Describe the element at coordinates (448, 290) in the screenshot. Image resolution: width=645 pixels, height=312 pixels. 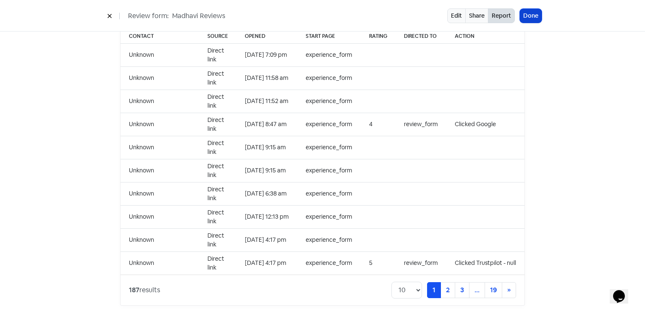
I see `a: 2` at that location.